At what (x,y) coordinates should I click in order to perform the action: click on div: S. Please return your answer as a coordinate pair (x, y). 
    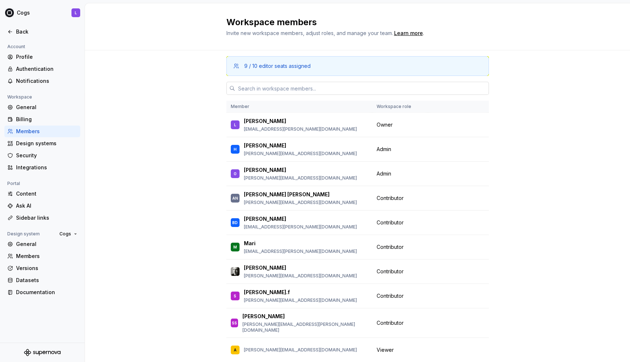
    Looking at the image, I should click on (235, 296).